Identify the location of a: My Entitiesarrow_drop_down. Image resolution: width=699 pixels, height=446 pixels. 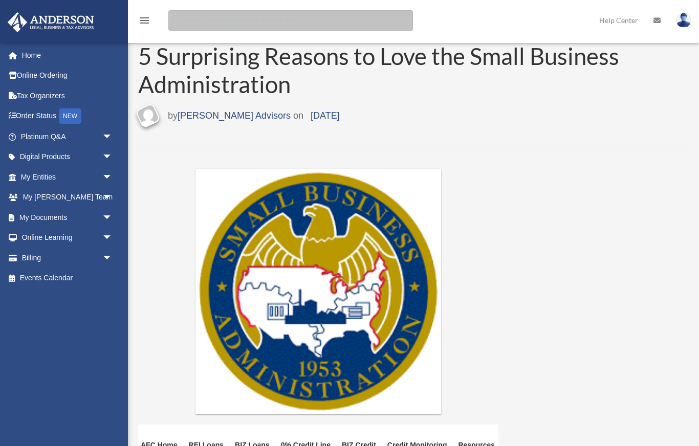
(68, 177).